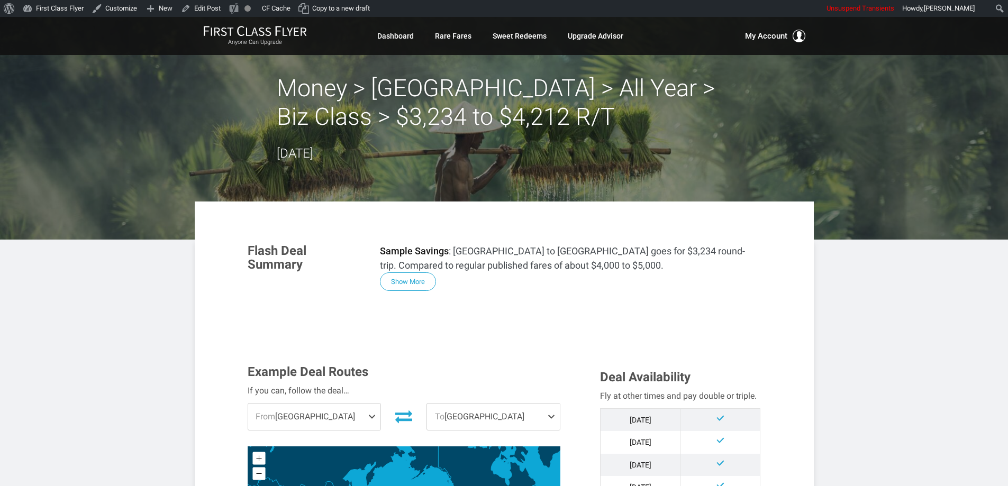 Image resolution: width=1008 pixels, height=486 pixels. Describe the element at coordinates (860, 8) in the screenshot. I see `span: Unsuspend Transients` at that location.